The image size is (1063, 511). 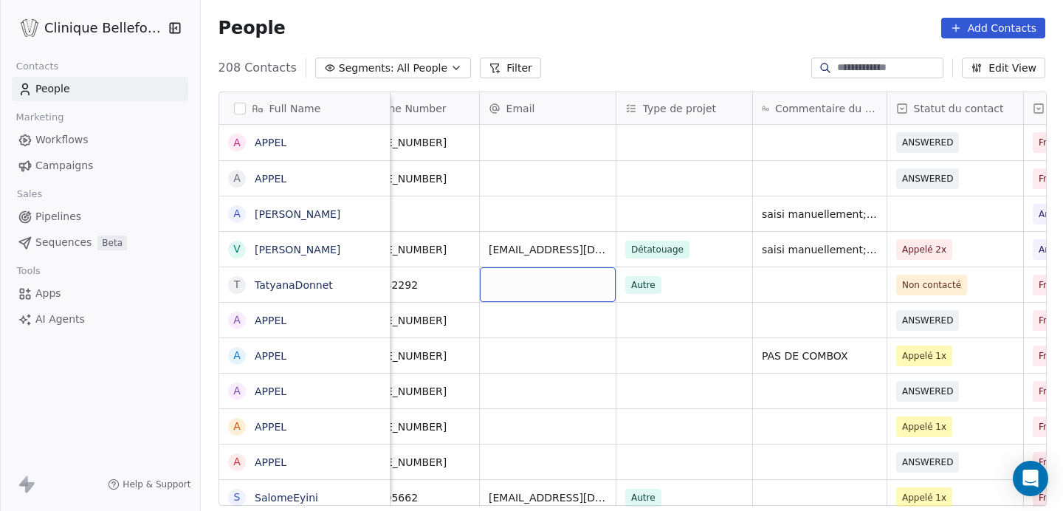 I want to click on span: Sequences, so click(x=63, y=242).